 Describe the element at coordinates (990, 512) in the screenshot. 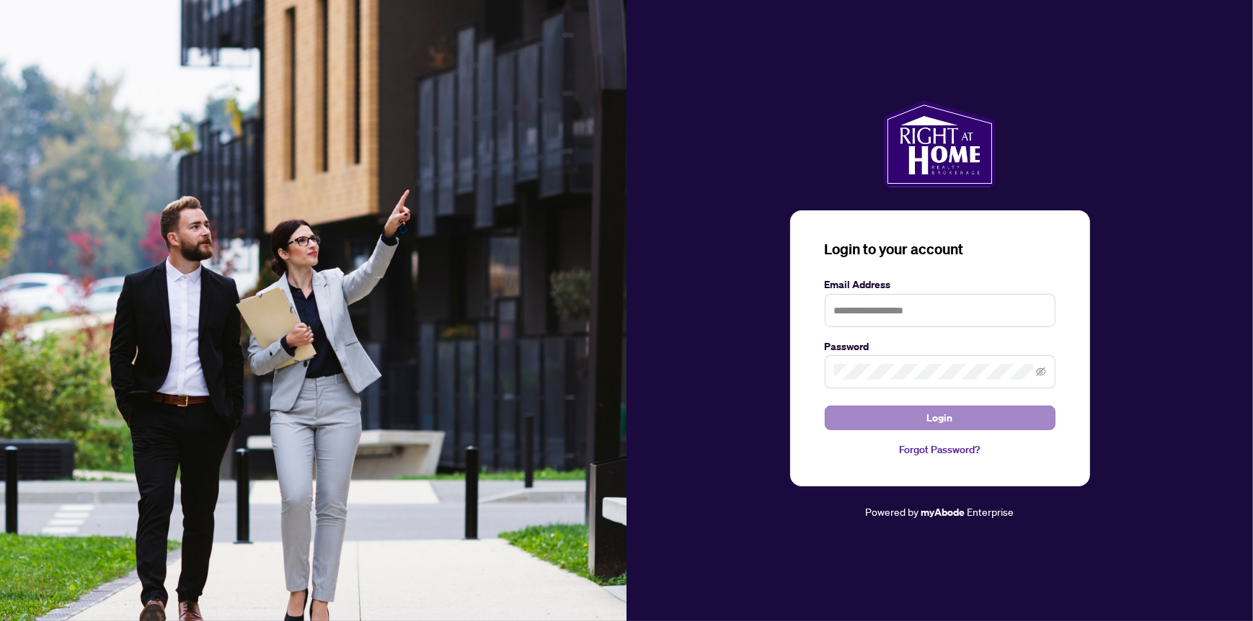

I see `span: Enterprise` at that location.